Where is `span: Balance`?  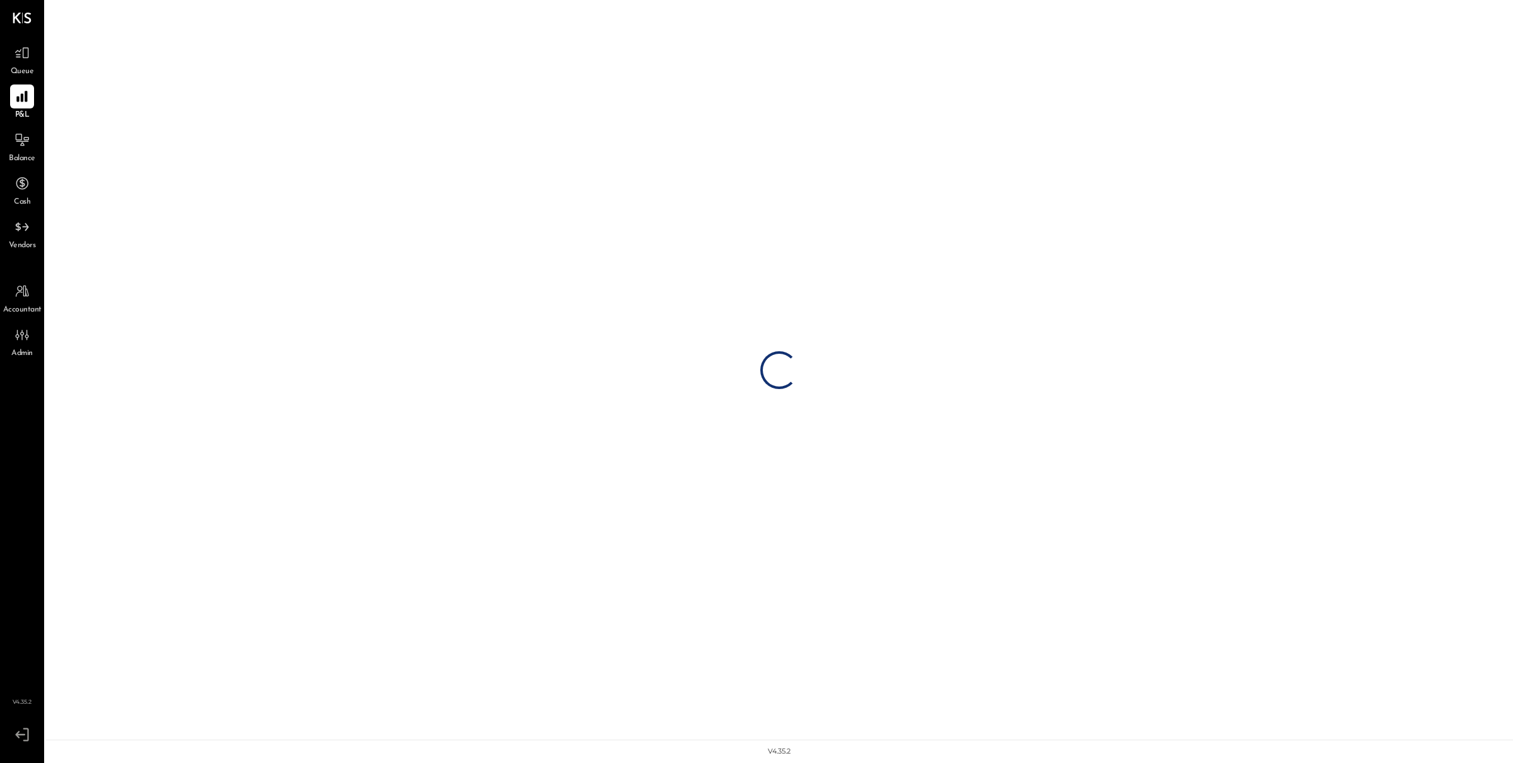 span: Balance is located at coordinates (22, 159).